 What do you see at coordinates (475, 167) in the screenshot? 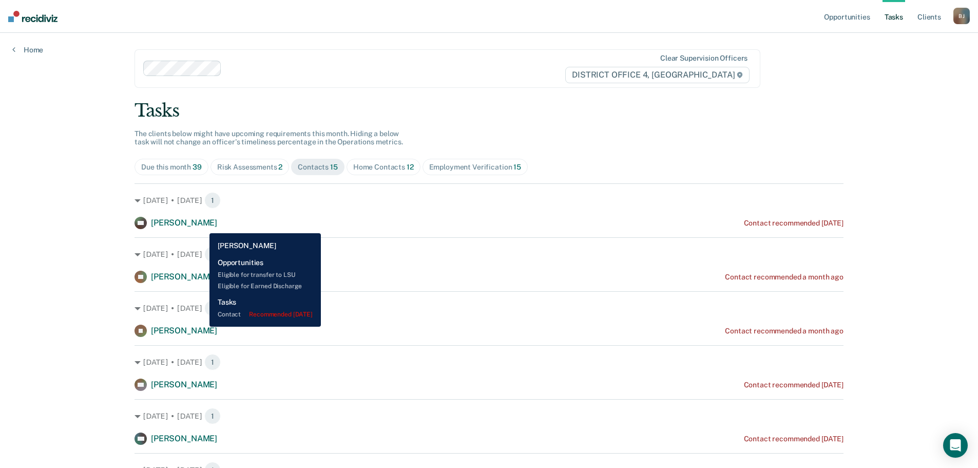
I see `div: Employment Verification` at bounding box center [475, 167].